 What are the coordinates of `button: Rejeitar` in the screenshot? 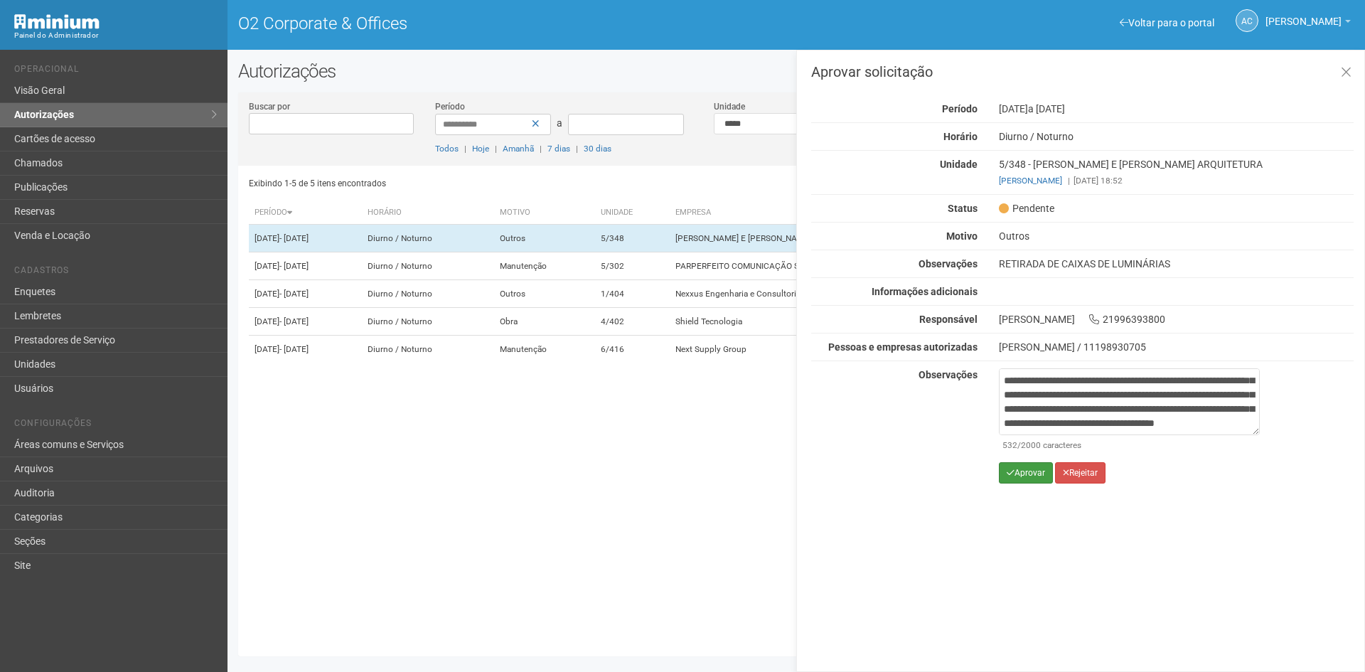 It's located at (1080, 473).